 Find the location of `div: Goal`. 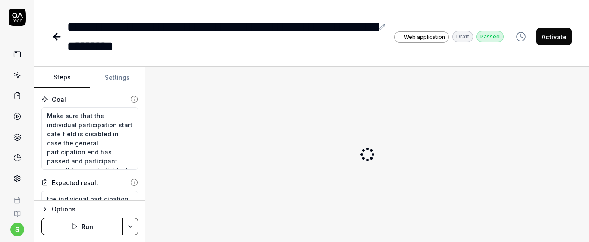

div: Goal is located at coordinates (59, 99).